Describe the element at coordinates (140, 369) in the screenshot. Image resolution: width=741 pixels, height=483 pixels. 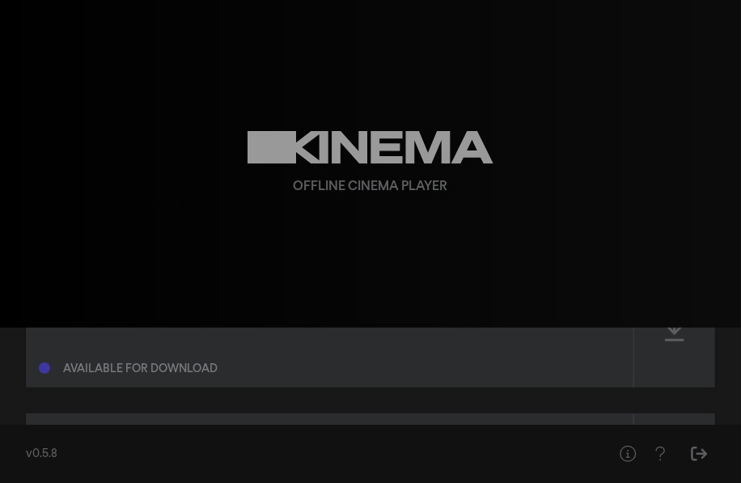
I see `div: Available for download` at that location.